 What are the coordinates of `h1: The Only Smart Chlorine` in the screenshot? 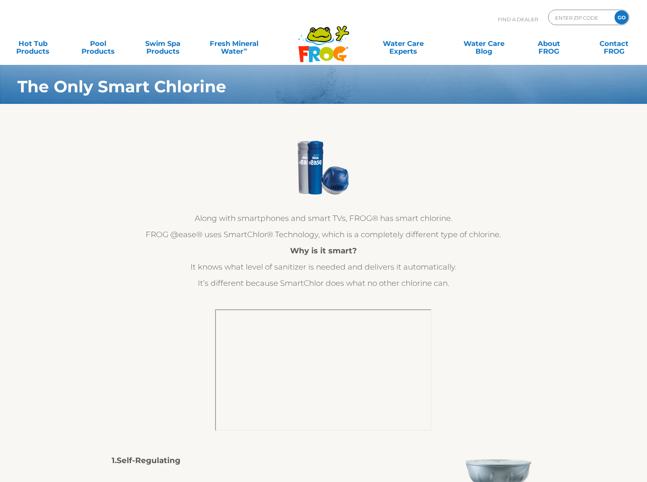 It's located at (297, 86).